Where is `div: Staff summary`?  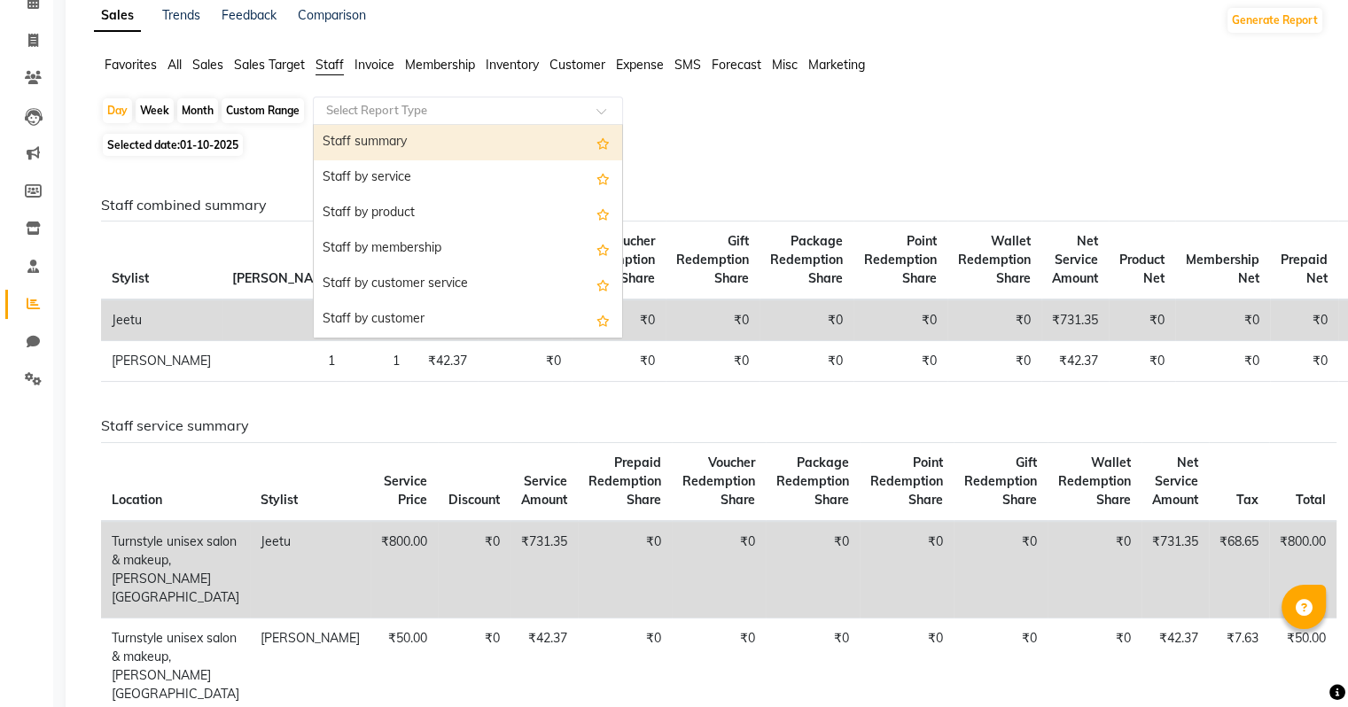
div: Staff summary is located at coordinates (468, 143).